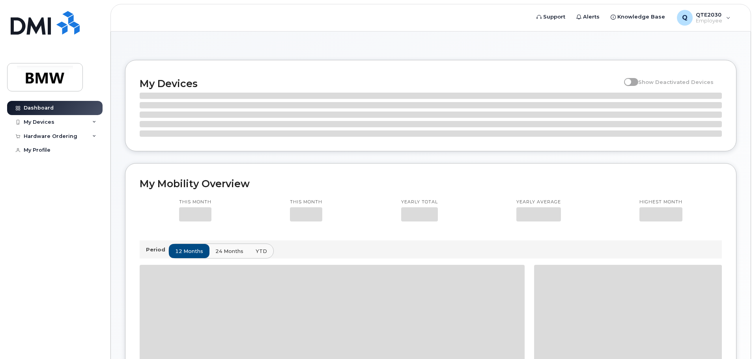 The width and height of the screenshot is (755, 359). Describe the element at coordinates (157, 250) in the screenshot. I see `p: Period` at that location.